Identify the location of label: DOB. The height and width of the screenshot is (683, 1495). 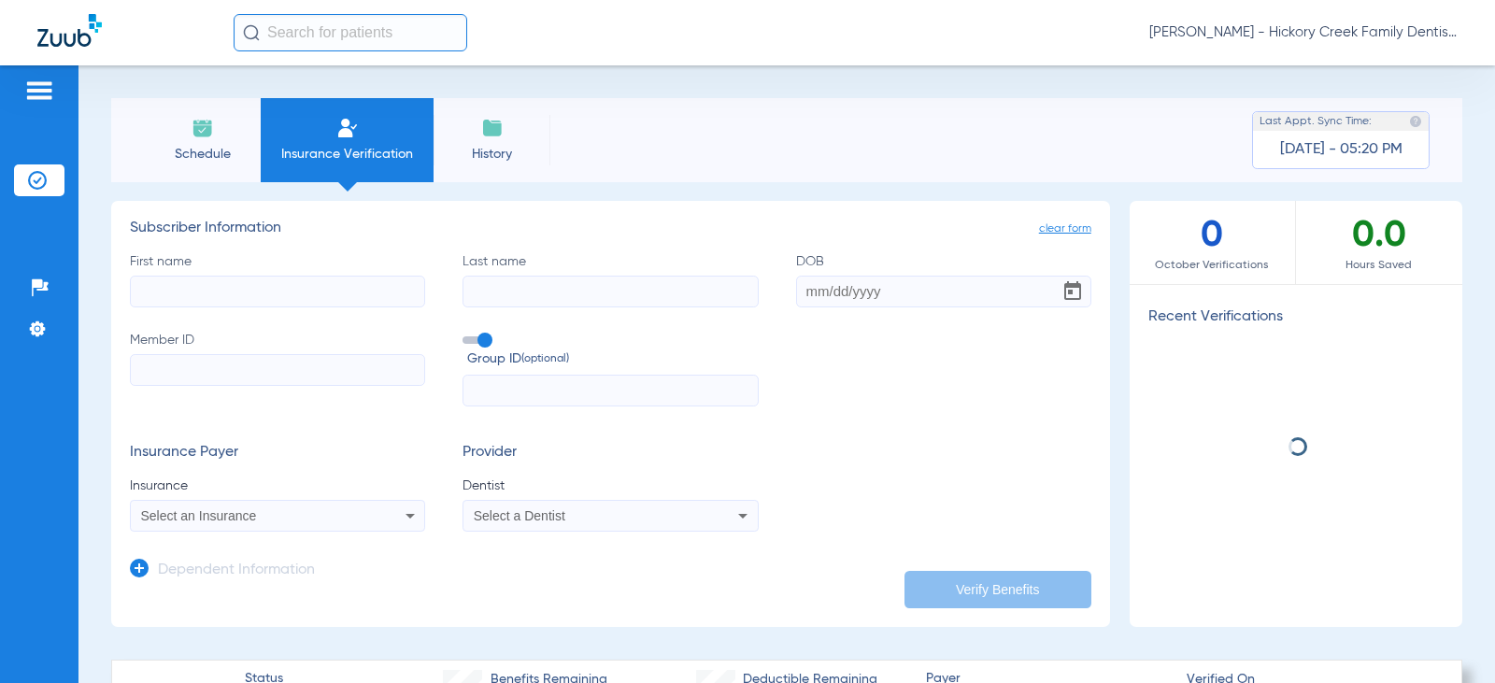
(944, 279).